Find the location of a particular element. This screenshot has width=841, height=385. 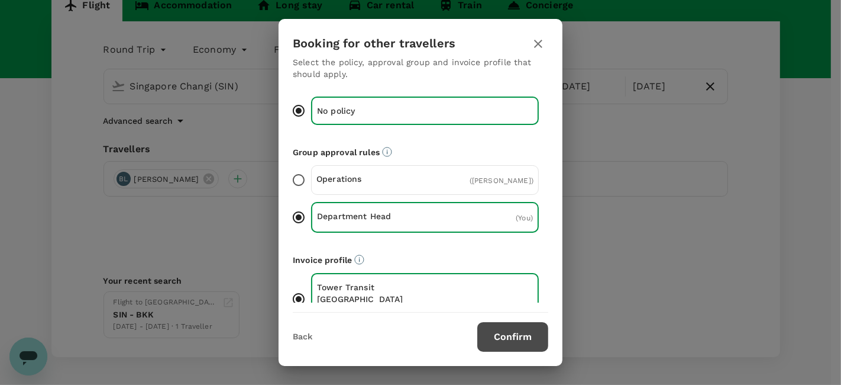

button: Back is located at coordinates (302, 337).